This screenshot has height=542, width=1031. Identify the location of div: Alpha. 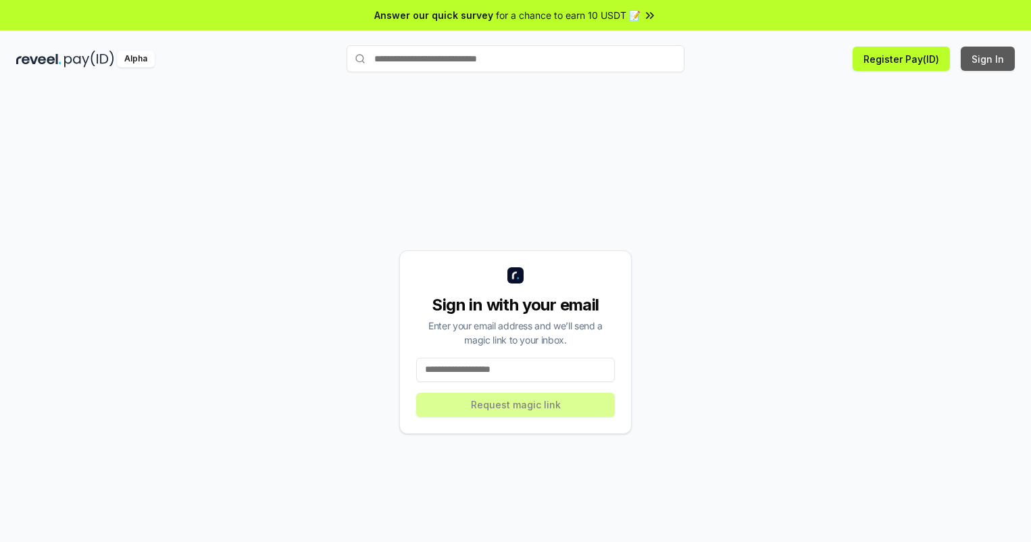
(136, 59).